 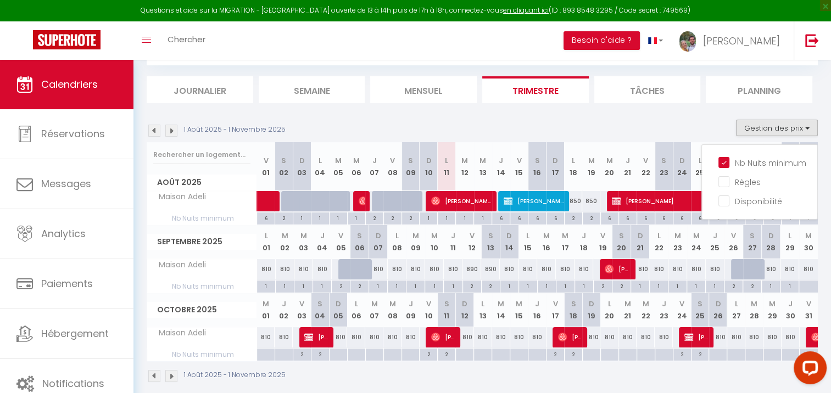 I want to click on th: 01, so click(x=266, y=242).